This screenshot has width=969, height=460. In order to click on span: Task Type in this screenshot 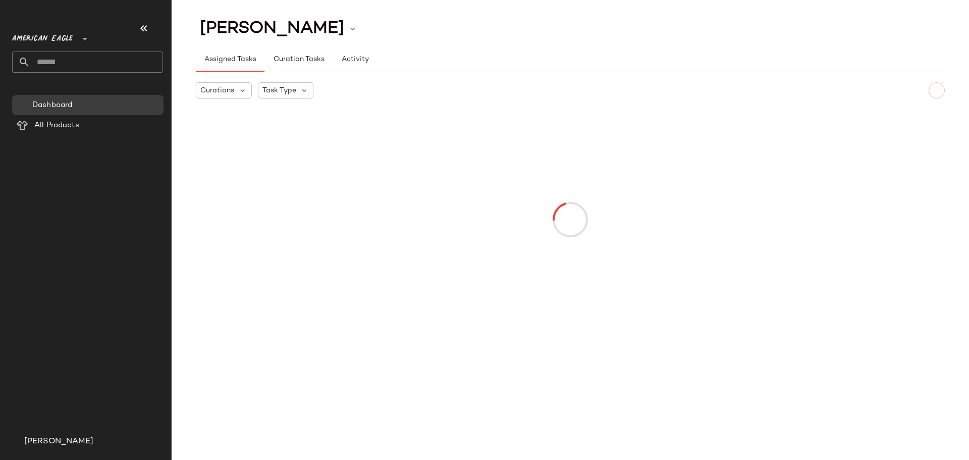, I will do `click(279, 90)`.